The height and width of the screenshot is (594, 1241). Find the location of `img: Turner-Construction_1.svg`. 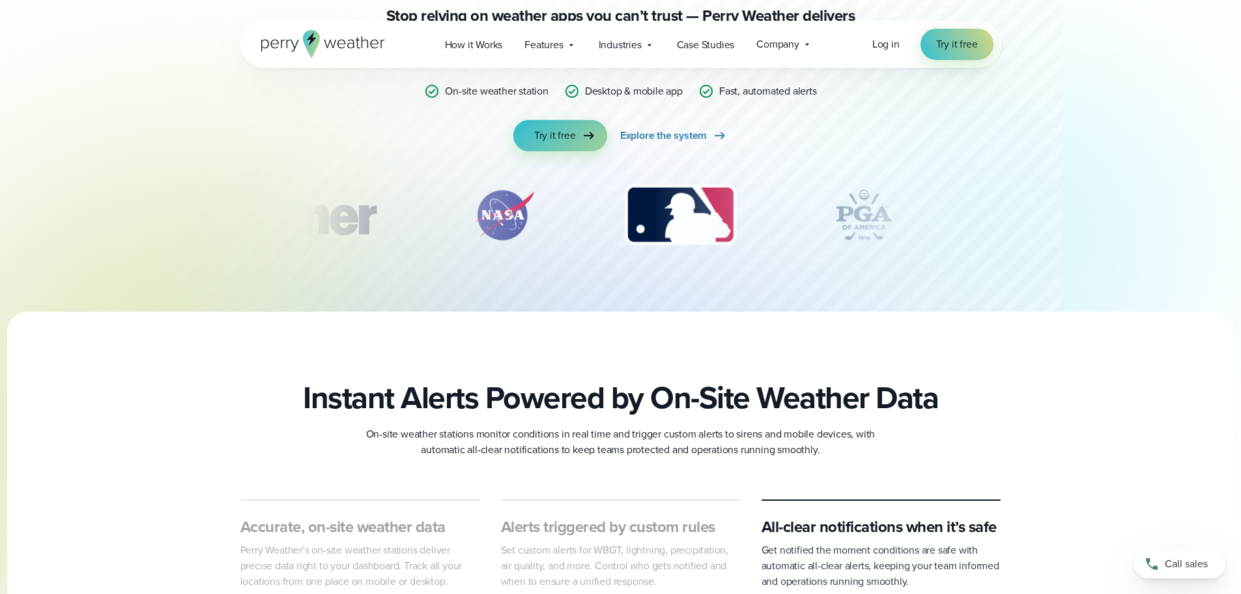

img: Turner-Construction_1.svg is located at coordinates (302, 215).